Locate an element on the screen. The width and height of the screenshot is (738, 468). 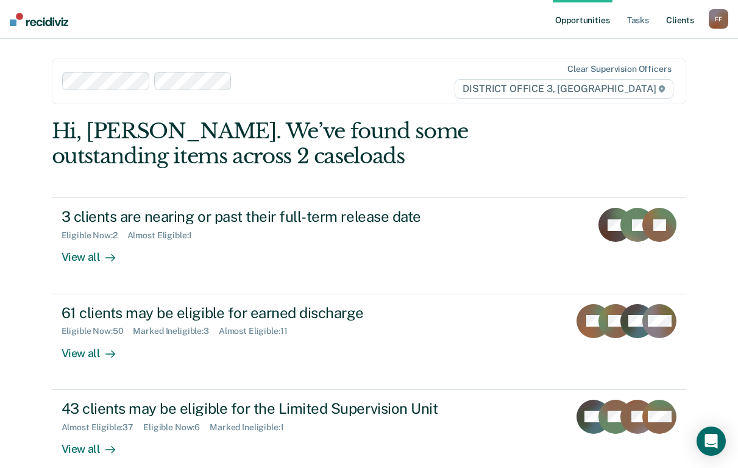
div: F F is located at coordinates (718, 19).